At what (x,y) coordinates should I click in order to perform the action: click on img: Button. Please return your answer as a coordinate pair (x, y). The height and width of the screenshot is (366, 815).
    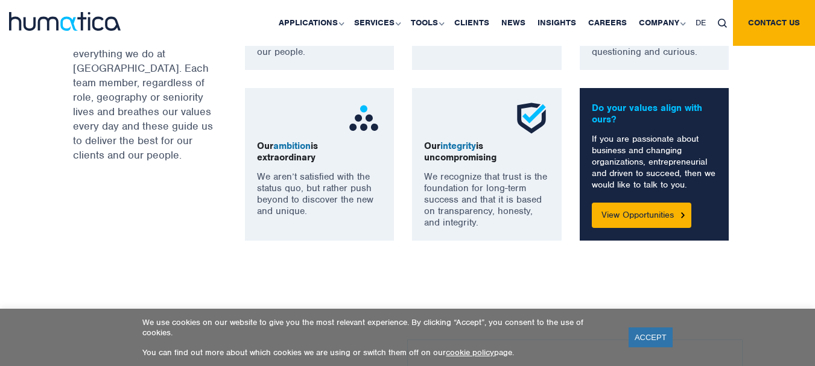
    Looking at the image, I should click on (683, 215).